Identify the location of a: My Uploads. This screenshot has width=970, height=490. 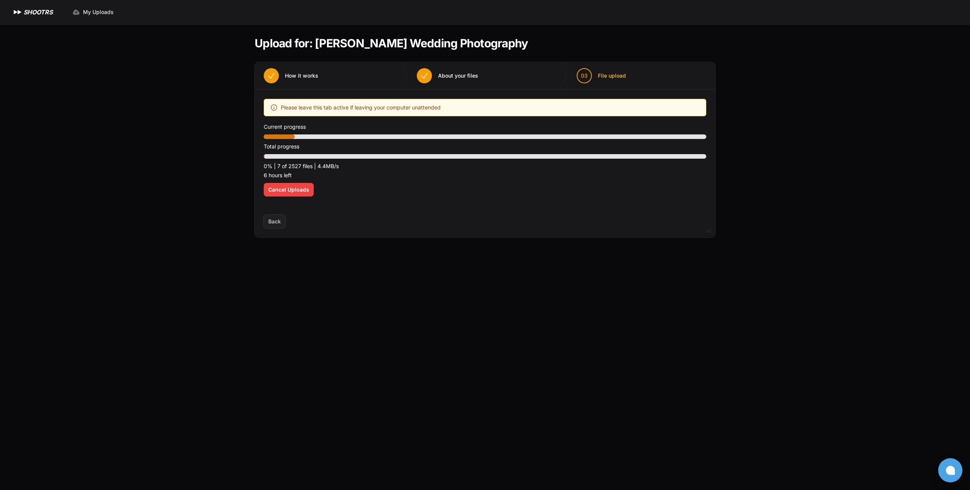
(93, 12).